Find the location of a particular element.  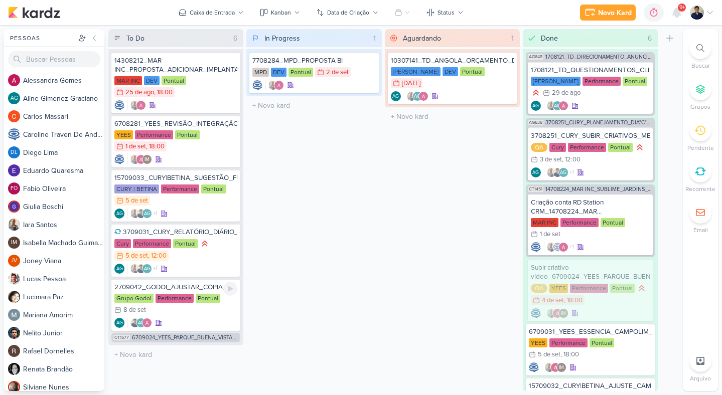

div: 29 de ago is located at coordinates (566, 93).